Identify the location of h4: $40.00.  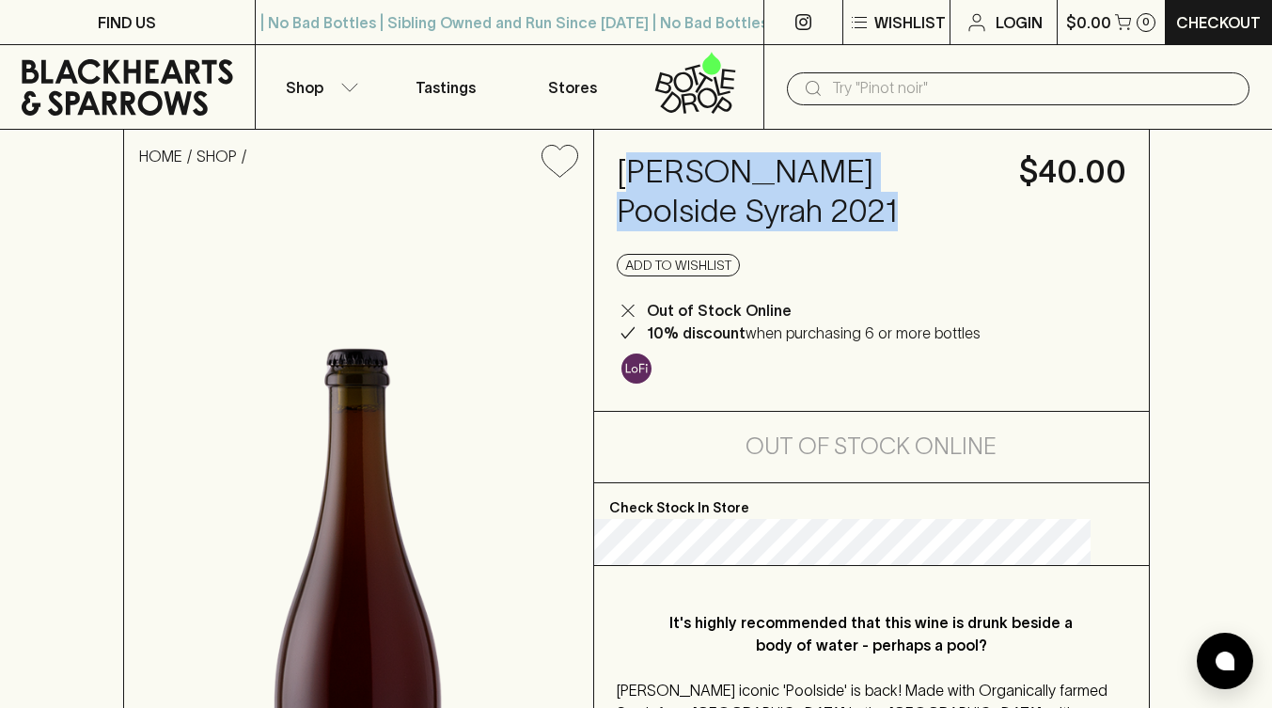
(1073, 172).